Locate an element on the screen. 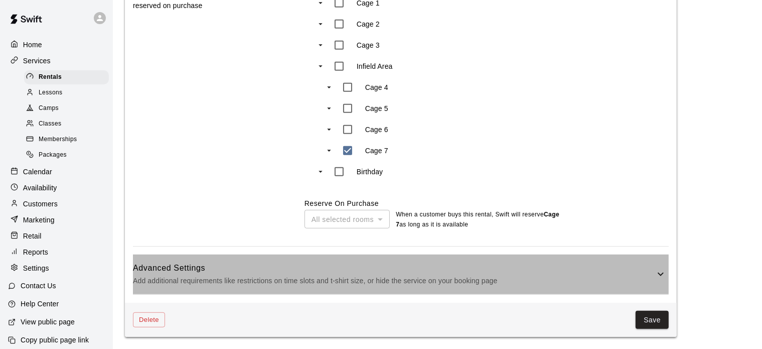  a: Rentals is located at coordinates (68, 77).